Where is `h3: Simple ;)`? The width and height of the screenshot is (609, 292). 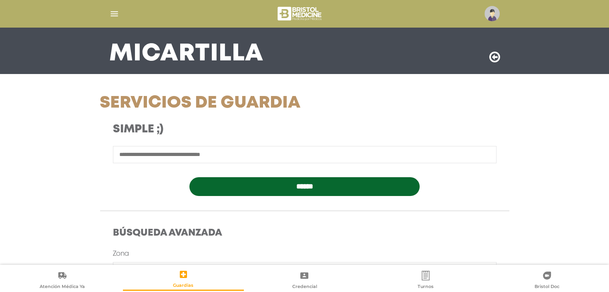
h3: Simple ;) is located at coordinates (234, 130).